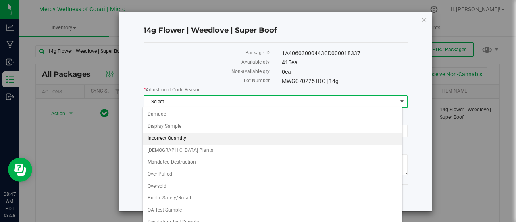  What do you see at coordinates (272, 198) in the screenshot?
I see `li: Public Safety/Recall` at bounding box center [272, 198].